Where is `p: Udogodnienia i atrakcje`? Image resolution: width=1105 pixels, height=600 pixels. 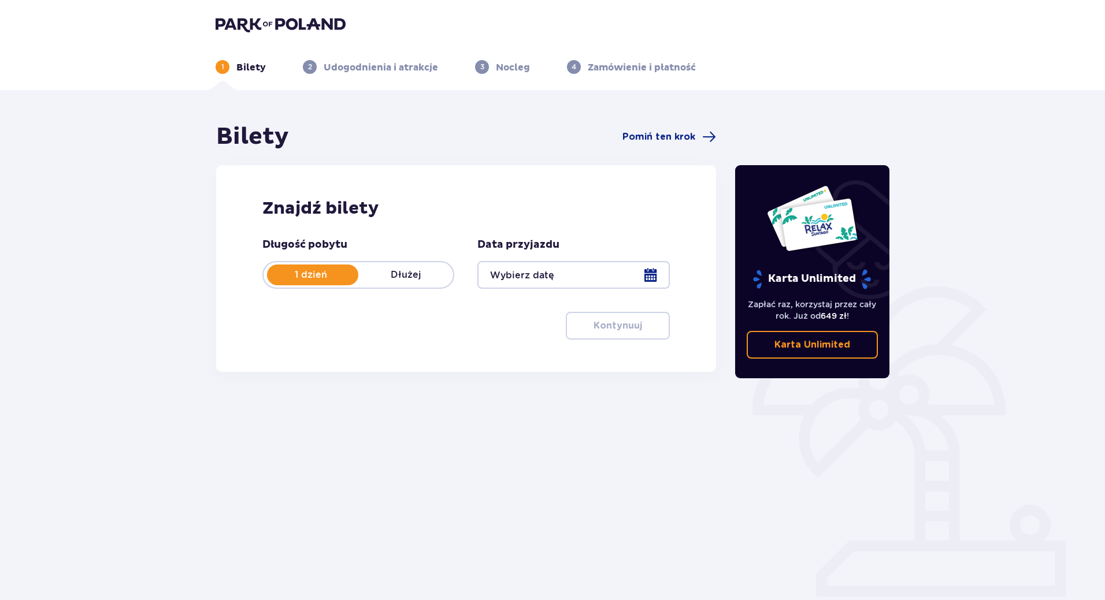 p: Udogodnienia i atrakcje is located at coordinates (381, 68).